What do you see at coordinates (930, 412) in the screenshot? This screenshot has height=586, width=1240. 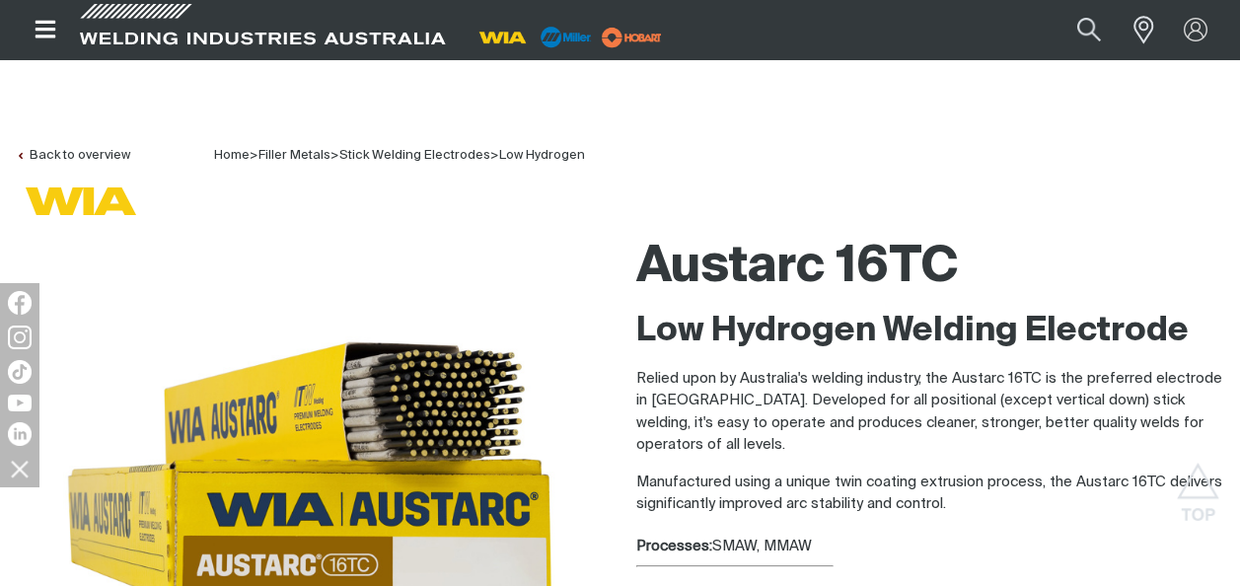 I see `p: Relied upon by Australia's welding industry, the Austarc 16TC is the preferred electrode in [GEOG...` at bounding box center [930, 412].